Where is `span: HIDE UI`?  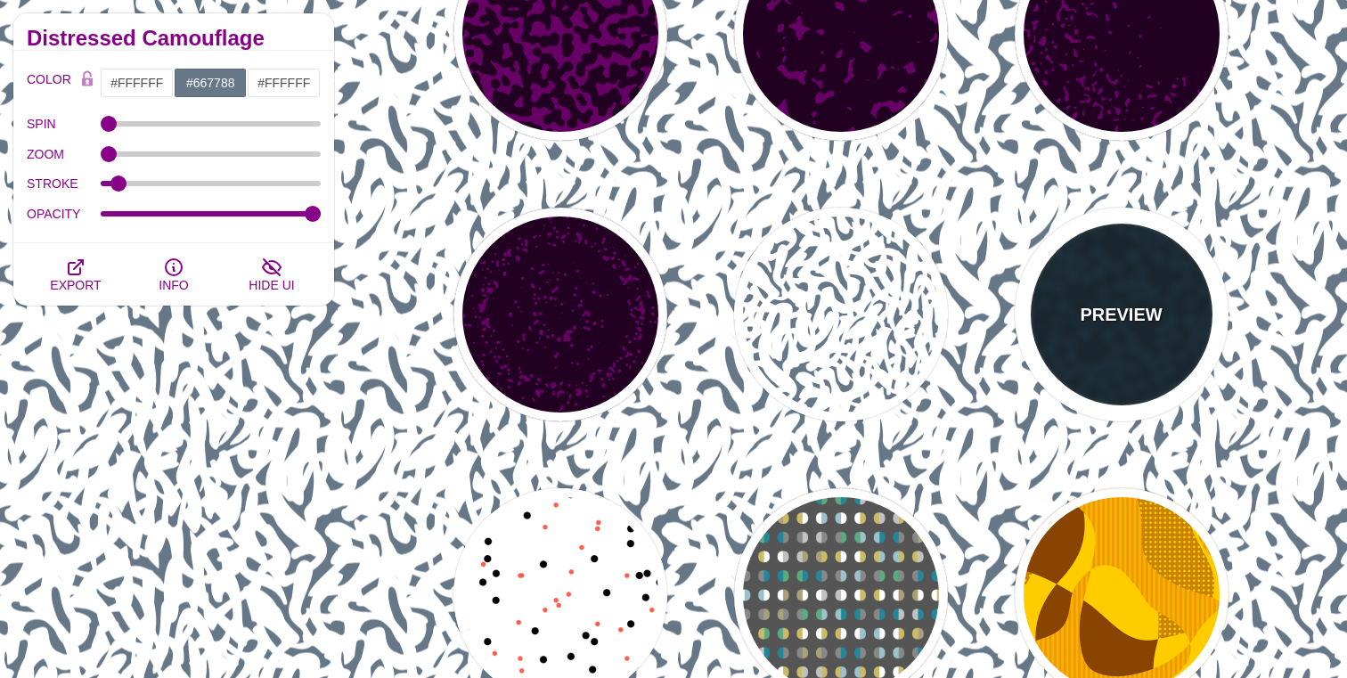 span: HIDE UI is located at coordinates (271, 285).